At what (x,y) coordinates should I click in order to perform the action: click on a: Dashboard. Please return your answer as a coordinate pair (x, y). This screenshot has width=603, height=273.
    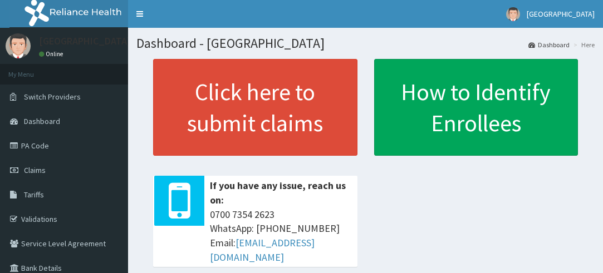
    Looking at the image, I should click on (549, 45).